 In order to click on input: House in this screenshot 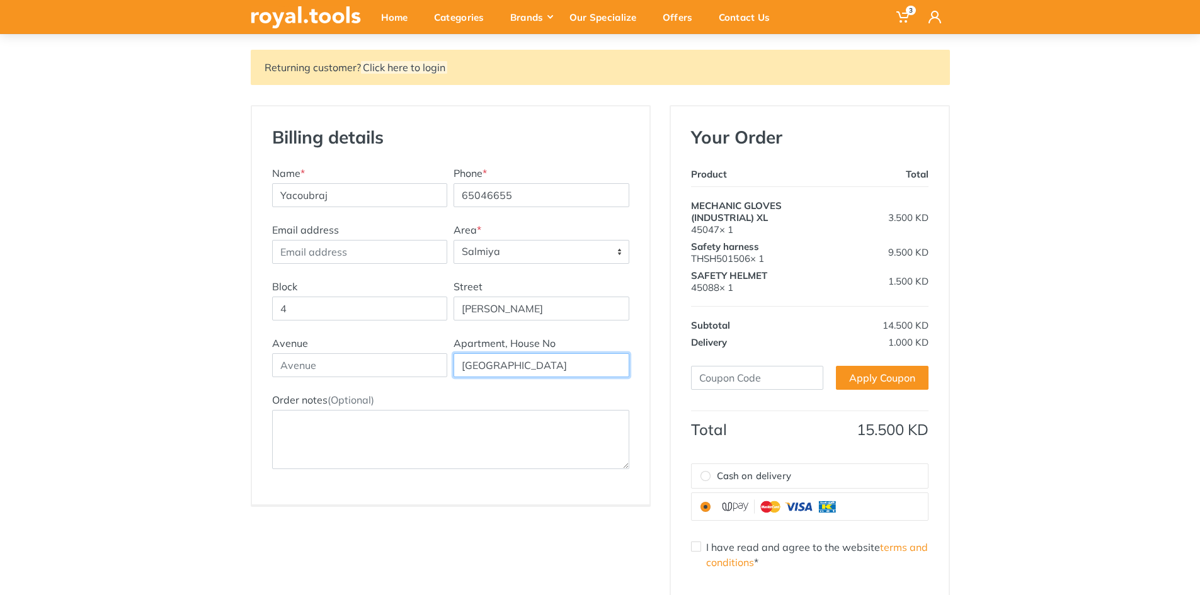, I will do `click(541, 365)`.